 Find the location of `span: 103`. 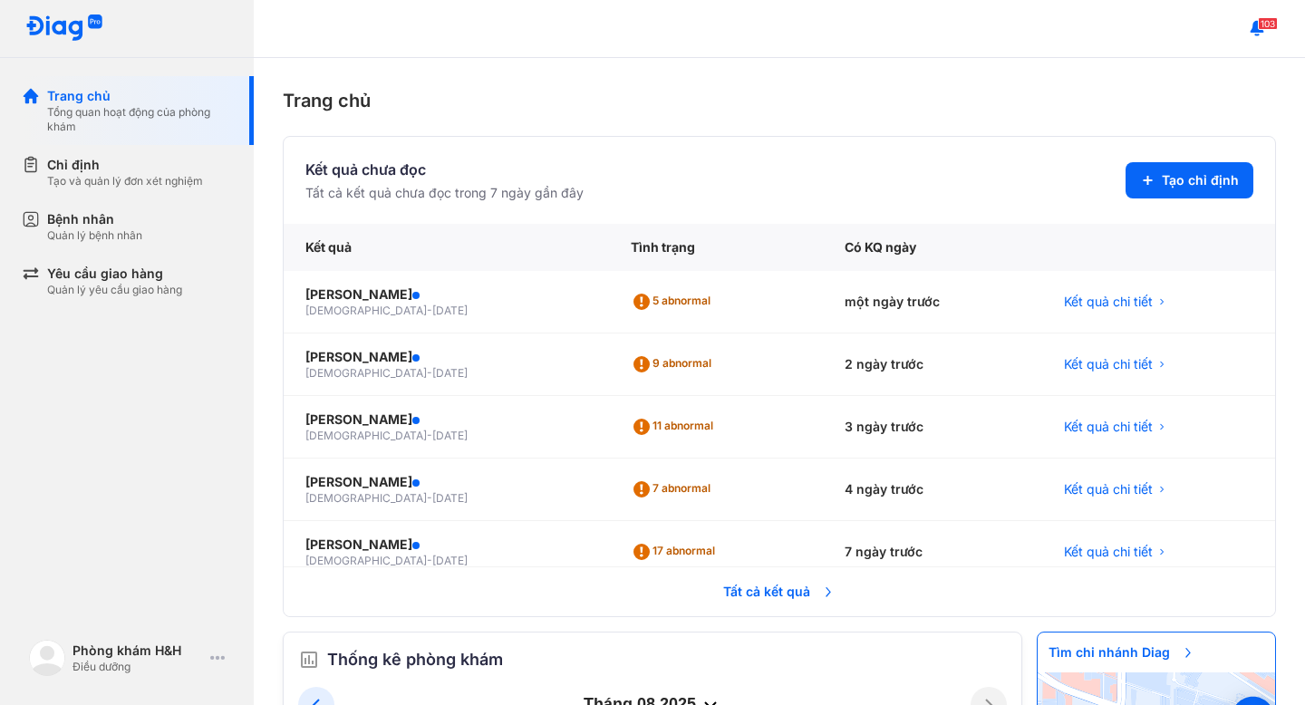

span: 103 is located at coordinates (1268, 24).